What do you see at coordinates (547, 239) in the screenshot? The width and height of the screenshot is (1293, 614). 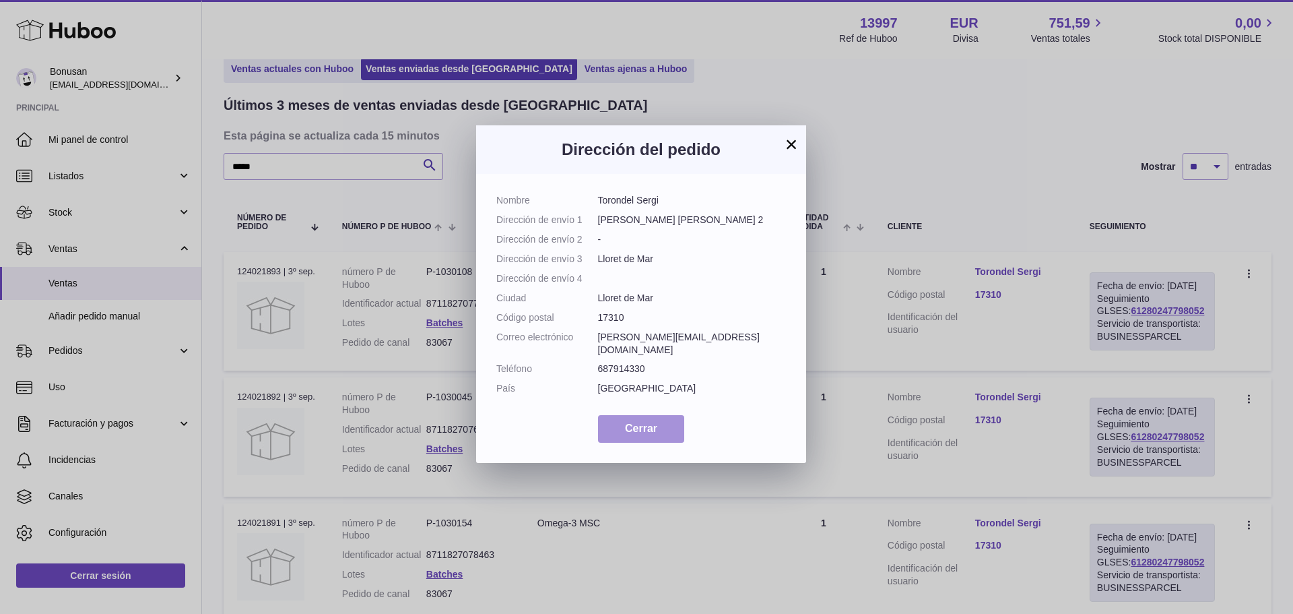 I see `dt: Dirección de envío 2` at bounding box center [547, 239].